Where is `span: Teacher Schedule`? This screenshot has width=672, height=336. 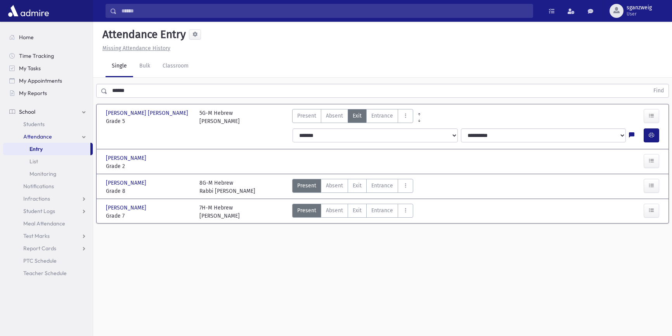 span: Teacher Schedule is located at coordinates (45, 273).